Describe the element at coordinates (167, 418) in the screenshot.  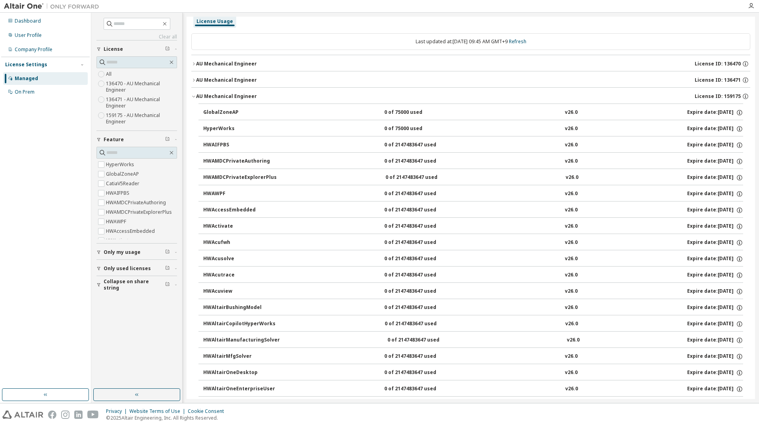
I see `p: © 2025 Altair Engineering, Inc. All Rights Reserved.` at that location.